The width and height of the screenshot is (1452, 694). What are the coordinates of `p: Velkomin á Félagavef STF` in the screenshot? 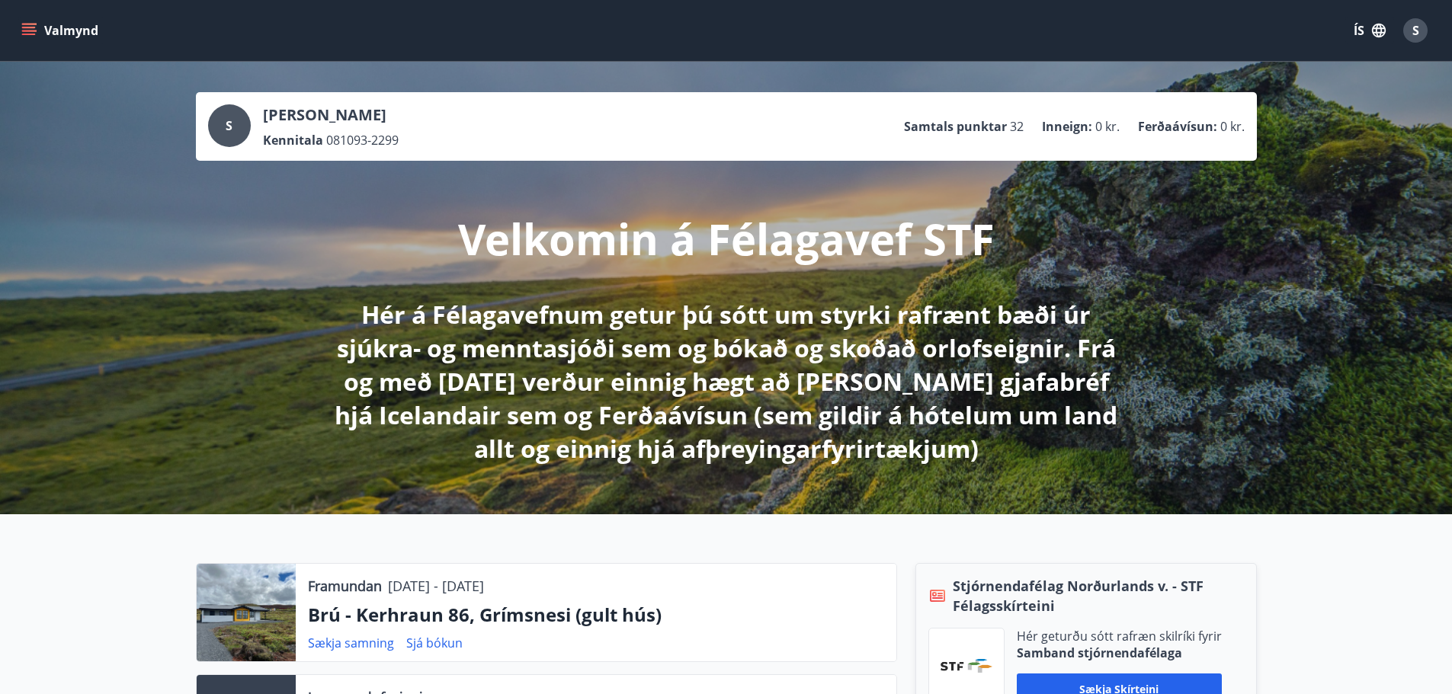 It's located at (726, 239).